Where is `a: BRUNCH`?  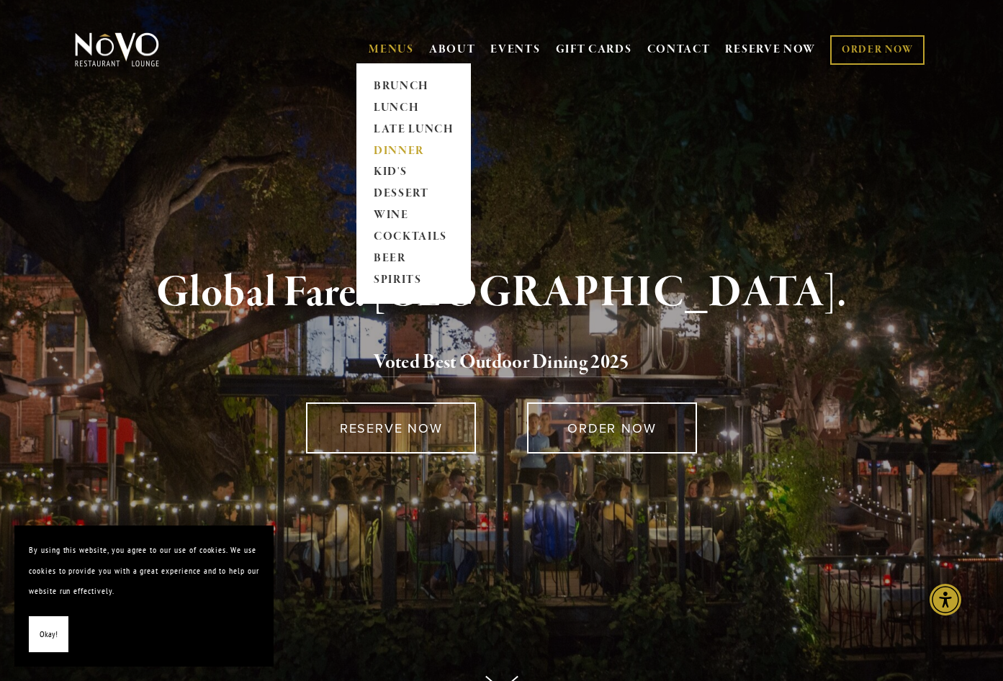 a: BRUNCH is located at coordinates (413, 86).